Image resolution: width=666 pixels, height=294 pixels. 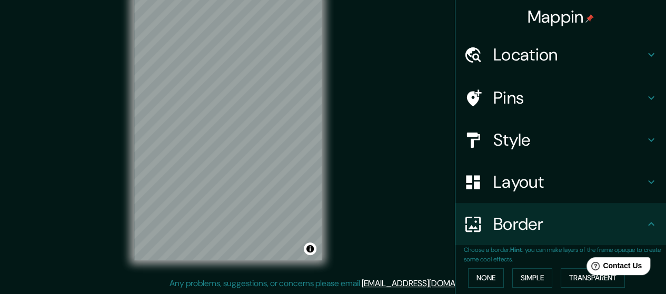 I want to click on span: Contact Us, so click(x=50, y=13).